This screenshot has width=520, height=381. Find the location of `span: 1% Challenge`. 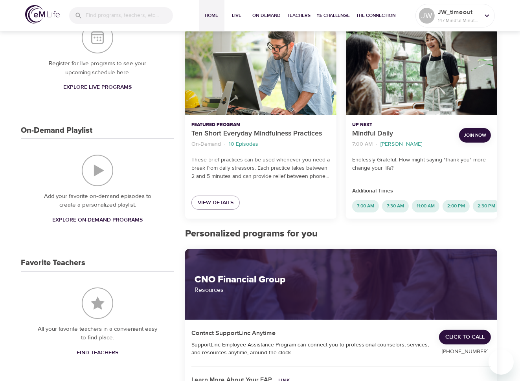

span: 1% Challenge is located at coordinates (334, 15).